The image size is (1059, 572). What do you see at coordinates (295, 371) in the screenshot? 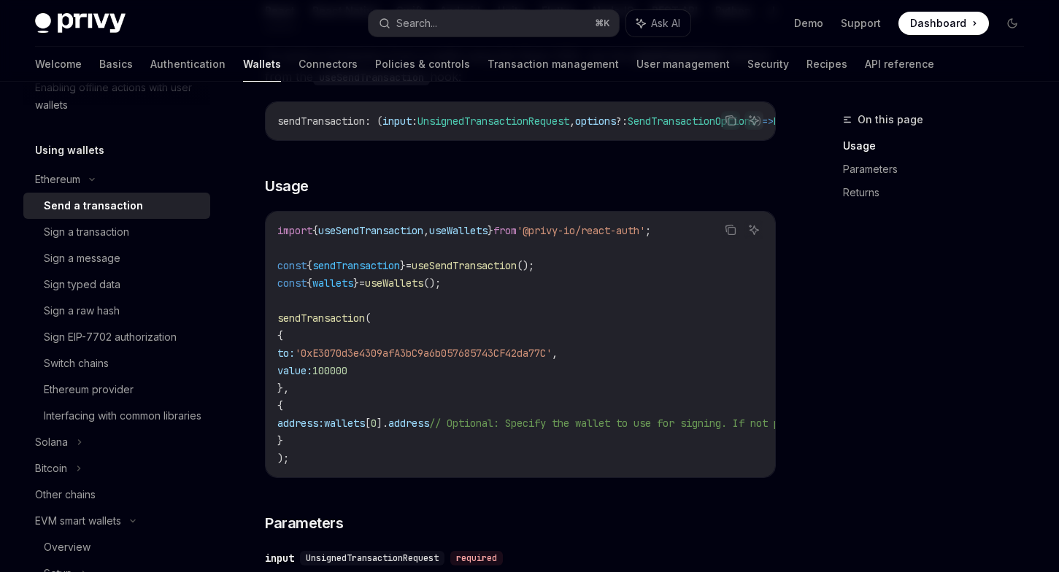
I see `span: value:` at bounding box center [295, 371].